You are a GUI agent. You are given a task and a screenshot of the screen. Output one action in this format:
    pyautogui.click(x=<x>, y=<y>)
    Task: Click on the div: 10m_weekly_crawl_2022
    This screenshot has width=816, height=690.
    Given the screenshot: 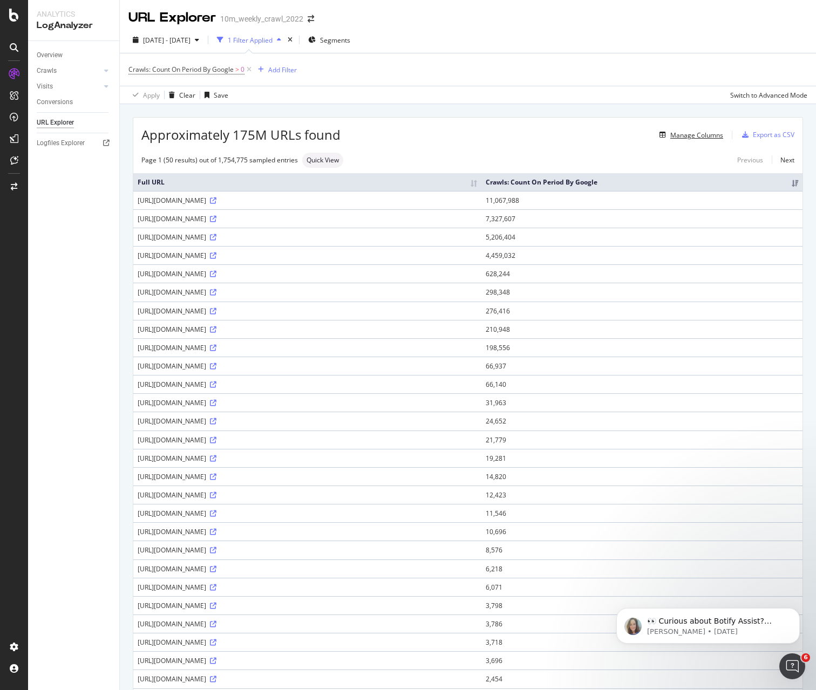 What is the action you would take?
    pyautogui.click(x=262, y=19)
    